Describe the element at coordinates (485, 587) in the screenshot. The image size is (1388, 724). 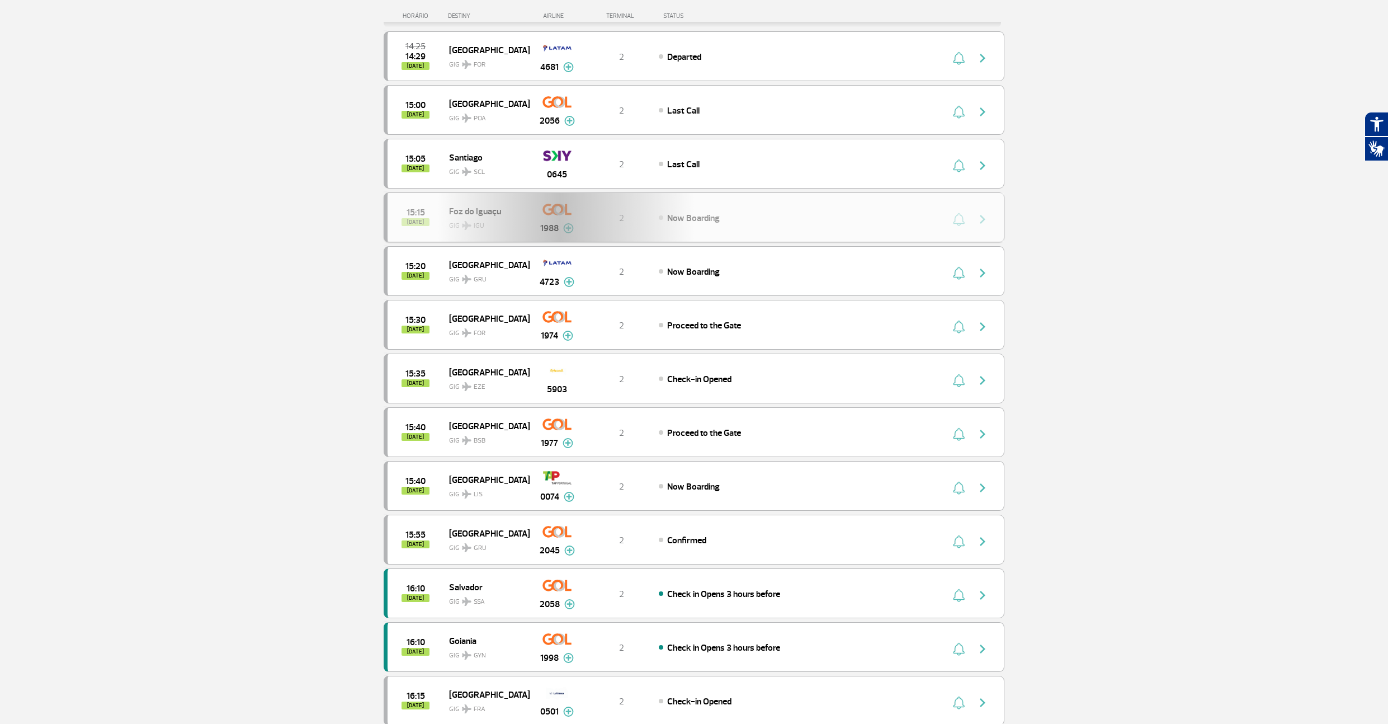
I see `span: Salvador` at that location.